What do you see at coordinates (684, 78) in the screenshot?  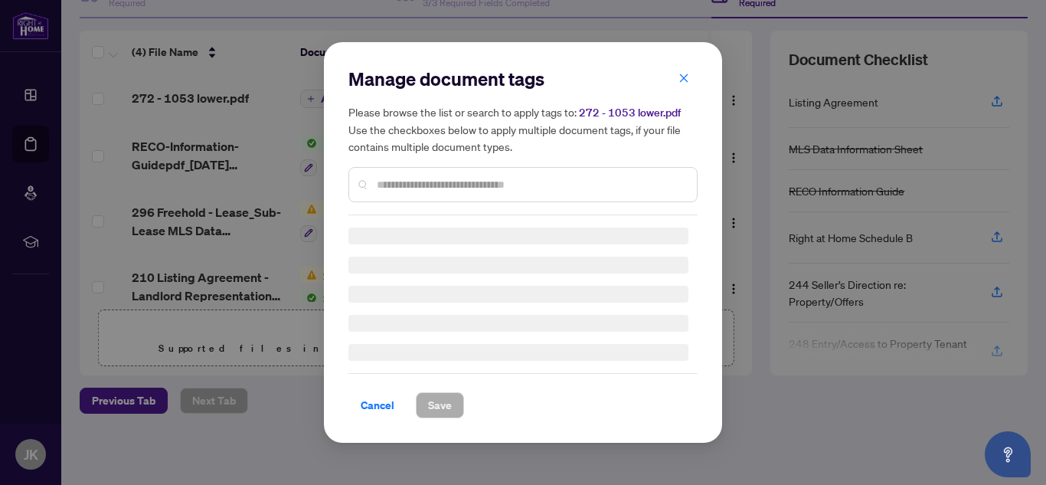 I see `span: close` at bounding box center [684, 78].